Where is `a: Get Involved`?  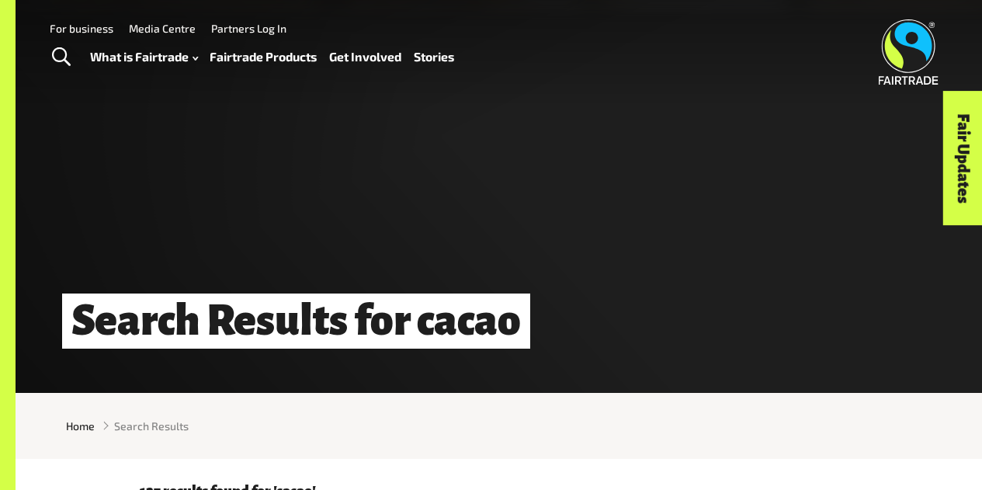 a: Get Involved is located at coordinates (365, 57).